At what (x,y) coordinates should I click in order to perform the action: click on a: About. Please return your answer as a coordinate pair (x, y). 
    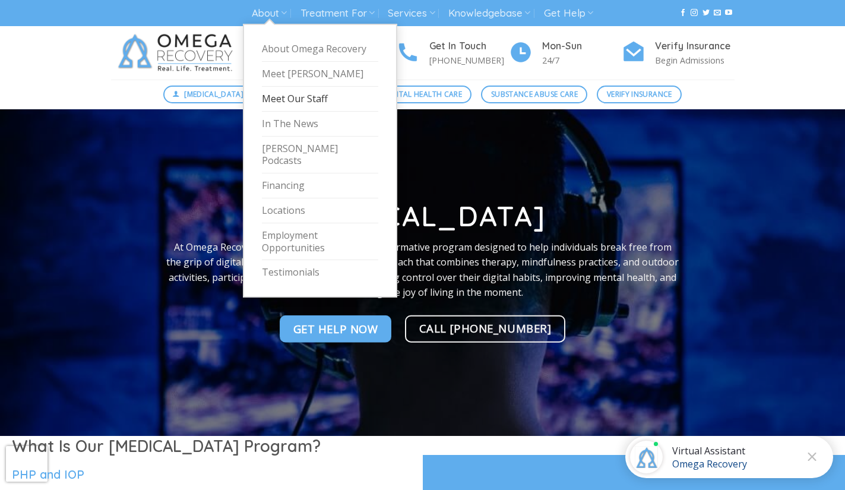
    Looking at the image, I should click on (269, 13).